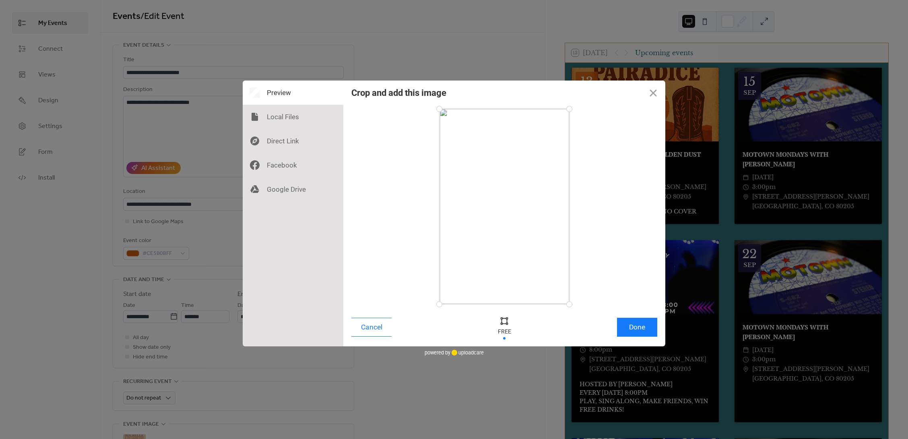 This screenshot has width=908, height=439. Describe the element at coordinates (454, 352) in the screenshot. I see `div: powered by` at that location.